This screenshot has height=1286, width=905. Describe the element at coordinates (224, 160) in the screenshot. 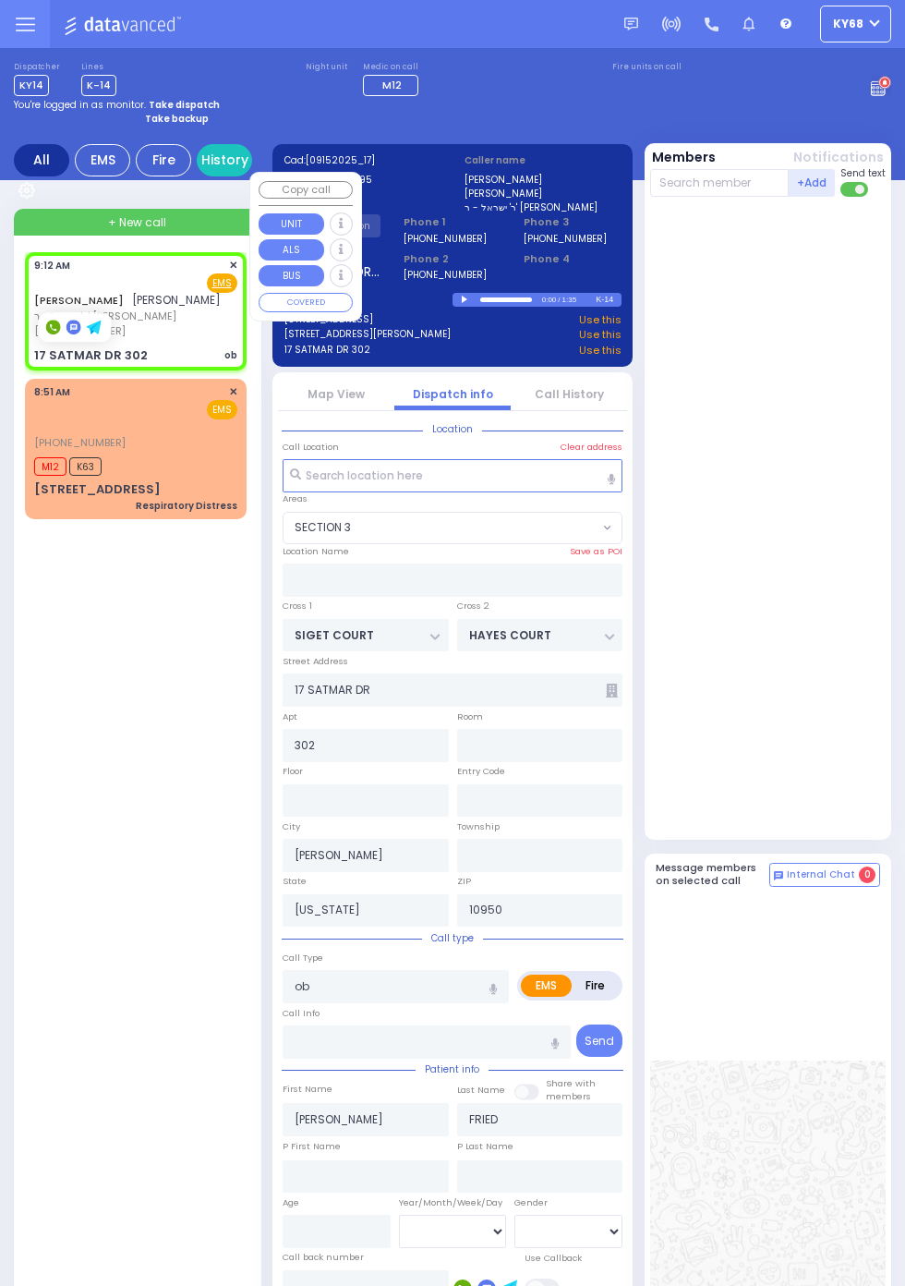

I see `a: History` at that location.